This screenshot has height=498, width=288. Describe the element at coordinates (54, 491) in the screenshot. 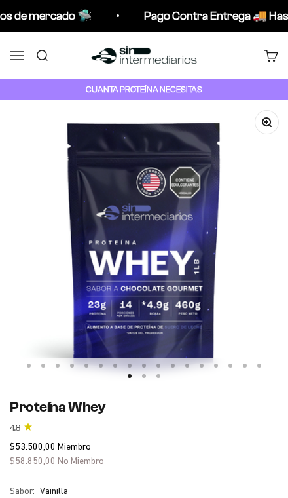

I see `span: Vainilla` at that location.